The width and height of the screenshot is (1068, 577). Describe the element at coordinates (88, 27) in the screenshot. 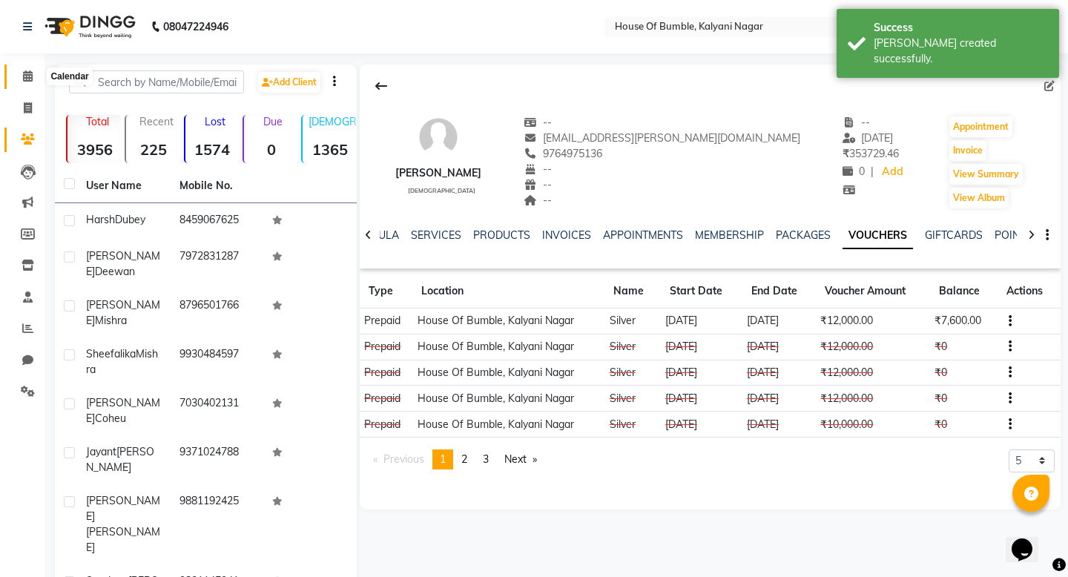

I see `img: logo` at that location.